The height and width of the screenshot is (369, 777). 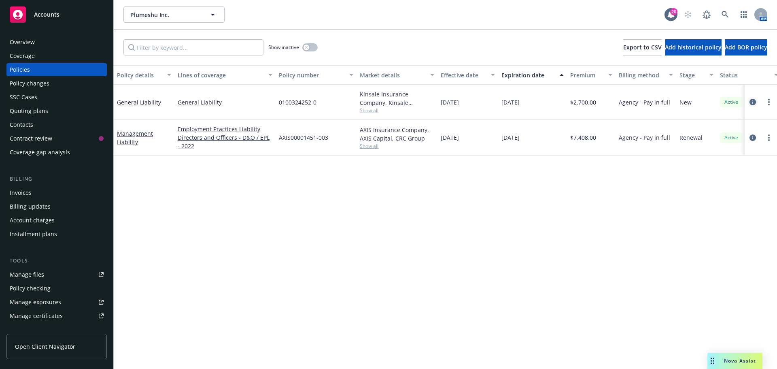 I want to click on div: Contract review, so click(x=31, y=138).